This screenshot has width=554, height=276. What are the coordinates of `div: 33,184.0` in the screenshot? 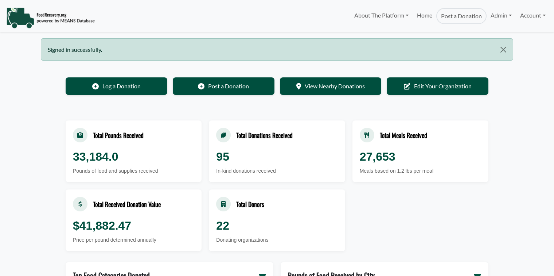 It's located at (134, 156).